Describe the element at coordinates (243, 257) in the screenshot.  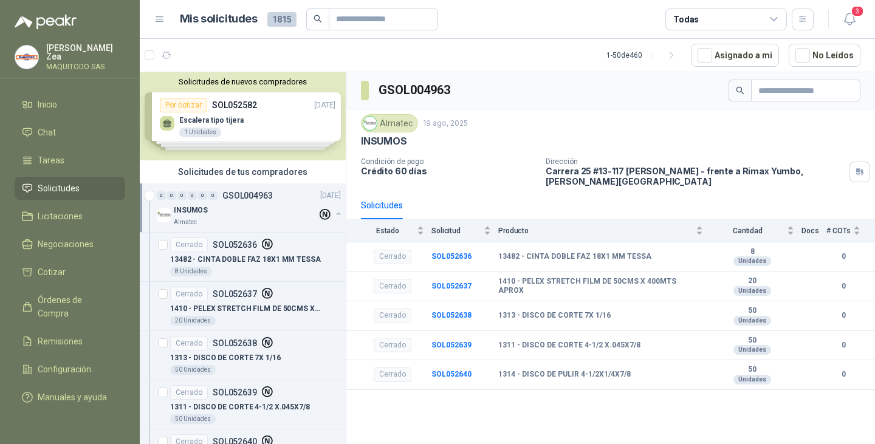
I see `a: CerradoSOL05263613482 - CINTA DOBLE FAZ 18X1 MM TESSA8 Unidades` at that location.